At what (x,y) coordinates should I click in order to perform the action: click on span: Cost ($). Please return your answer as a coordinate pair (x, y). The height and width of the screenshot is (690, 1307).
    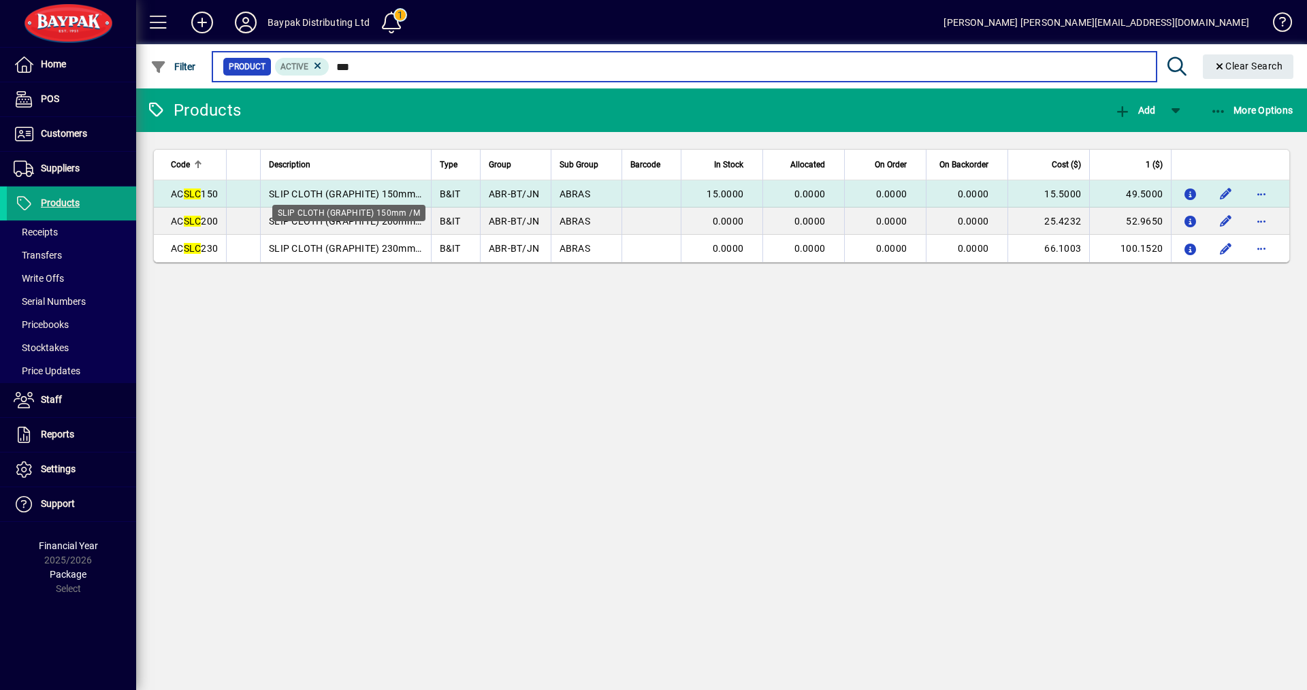
    Looking at the image, I should click on (1066, 165).